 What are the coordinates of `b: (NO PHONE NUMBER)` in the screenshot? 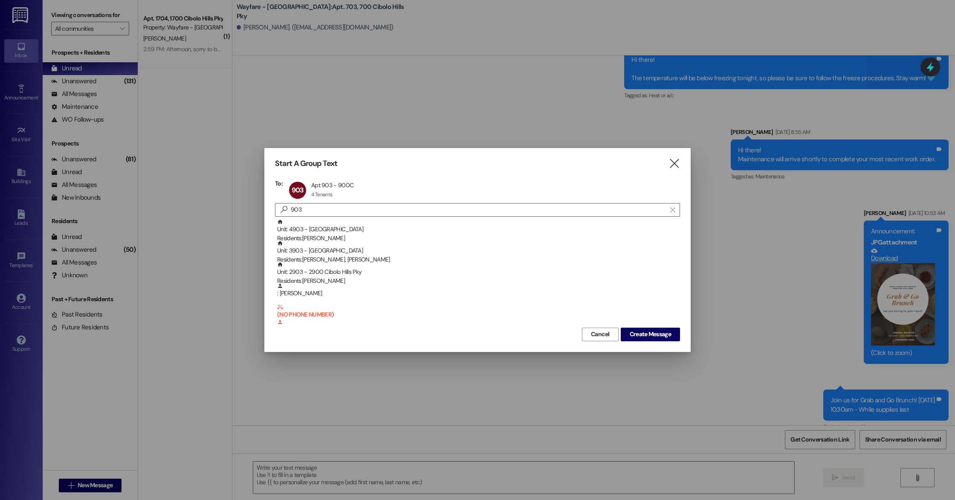 It's located at (479, 311).